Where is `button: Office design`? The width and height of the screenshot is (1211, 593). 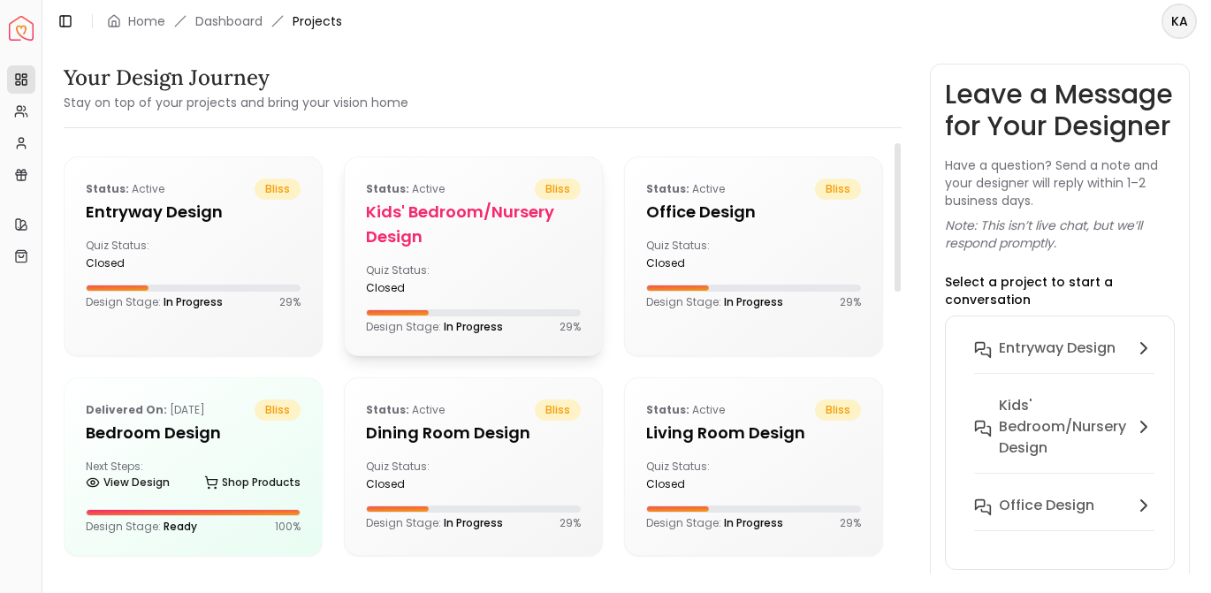 button: Office design is located at coordinates (1064, 516).